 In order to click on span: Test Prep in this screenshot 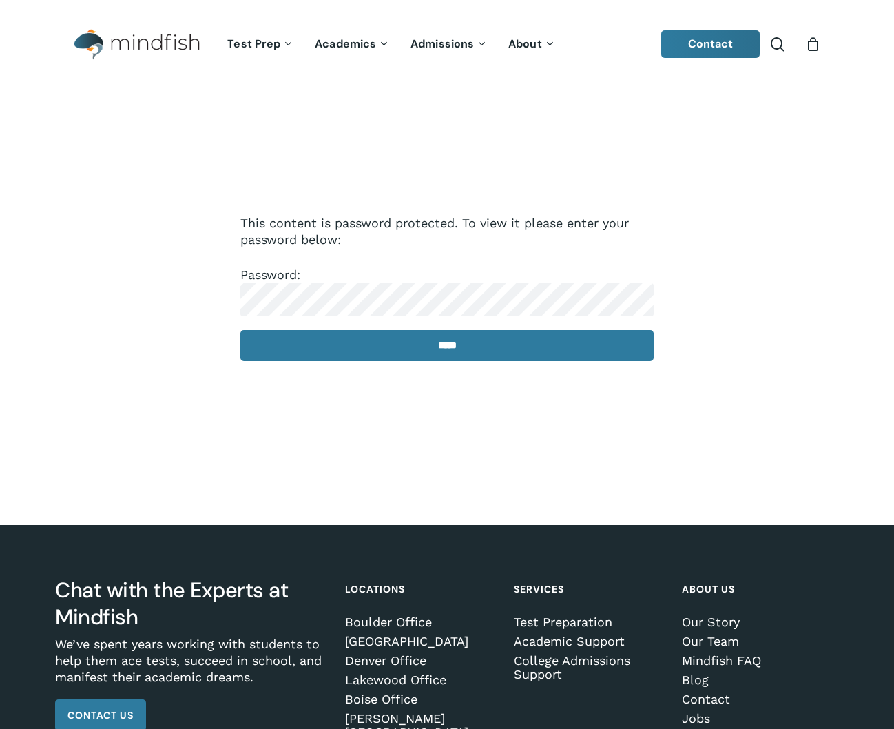, I will do `click(253, 43)`.